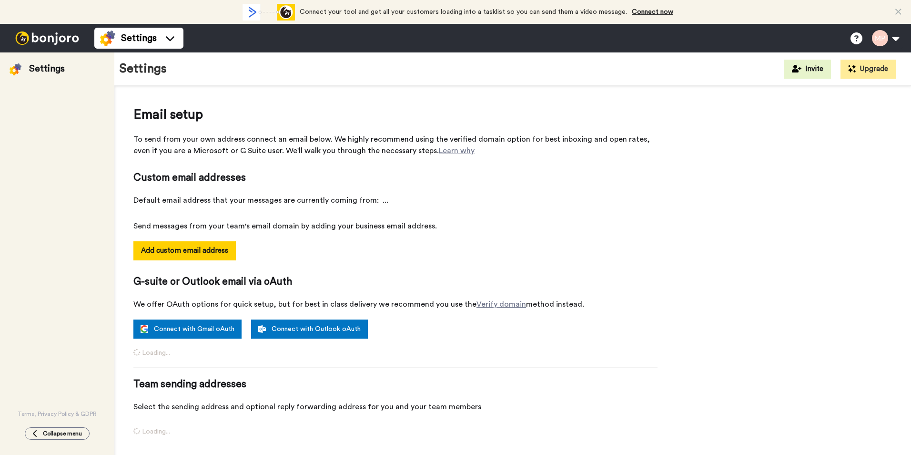 The image size is (911, 455). What do you see at coordinates (396, 304) in the screenshot?
I see `span: We offer OAuth options for quick setup, but for best in class delivery we recommend you use the m...` at bounding box center [396, 304].